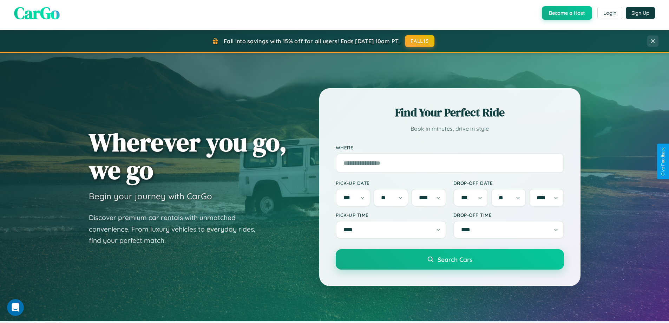 This screenshot has height=323, width=669. Describe the element at coordinates (508, 214) in the screenshot. I see `label: Drop-off Time` at that location.